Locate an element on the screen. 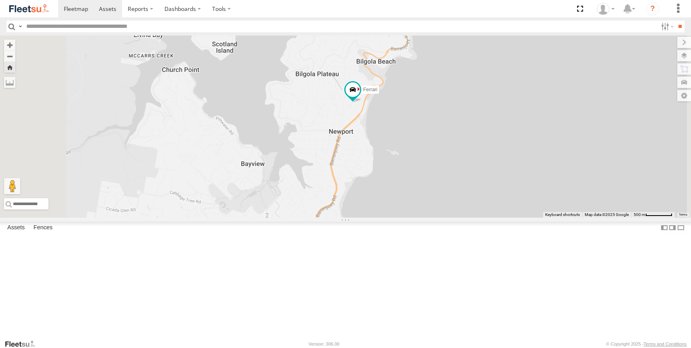  span: Map data ©2025 Google is located at coordinates (606, 214).